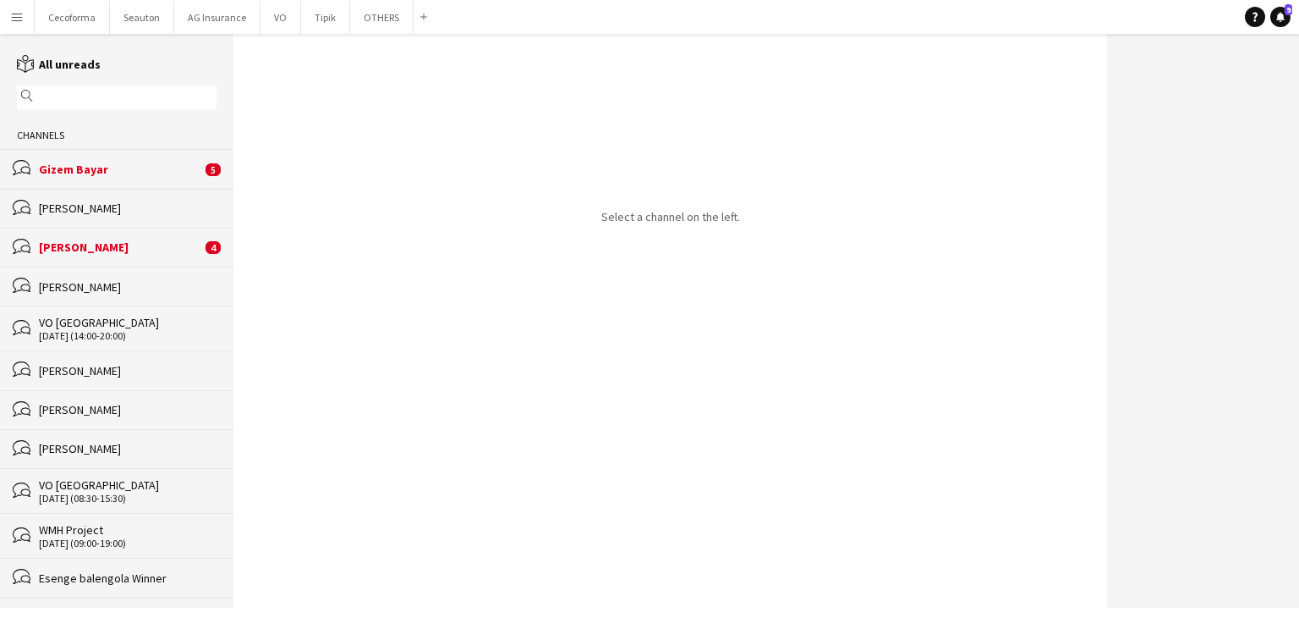  Describe the element at coordinates (142, 17) in the screenshot. I see `button: Seauton` at that location.